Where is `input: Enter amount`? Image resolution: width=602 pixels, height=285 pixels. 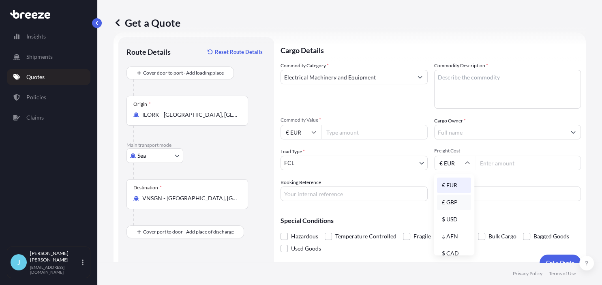
input: Enter amount is located at coordinates (528, 163).